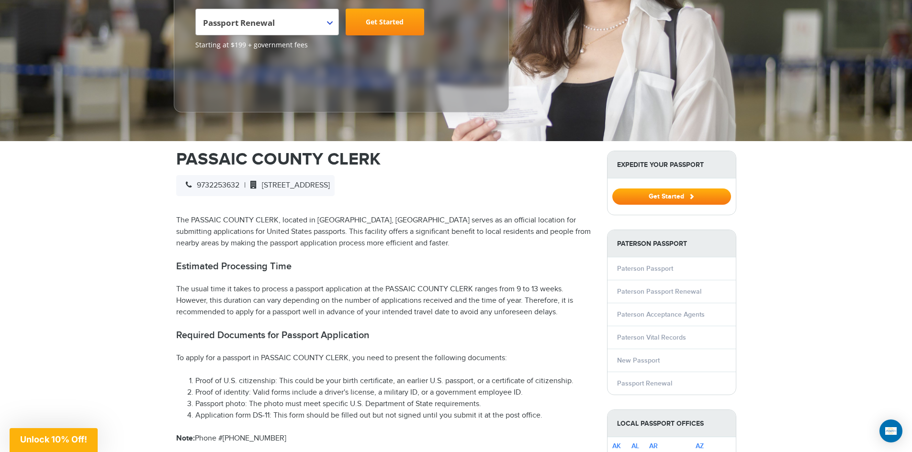  Describe the element at coordinates (660, 314) in the screenshot. I see `a: Paterson Acceptance Agents` at that location.